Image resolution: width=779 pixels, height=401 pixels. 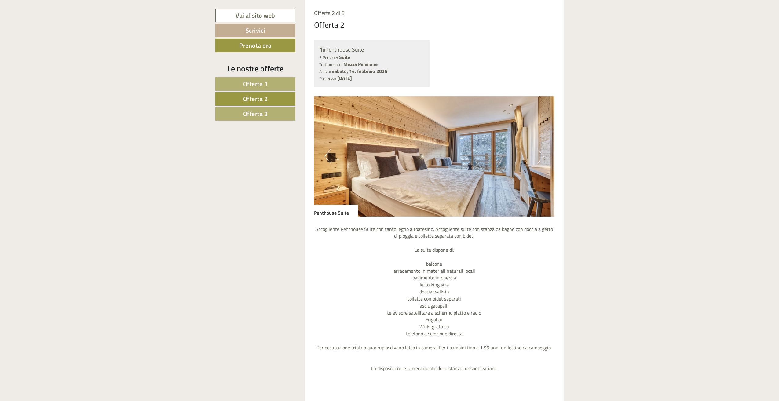 I want to click on b: Suite, so click(x=345, y=57).